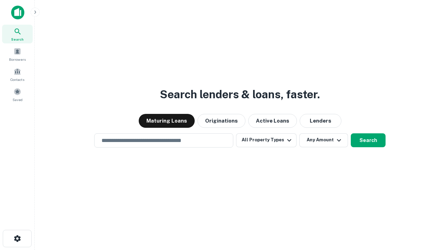 This screenshot has width=445, height=250. Describe the element at coordinates (17, 80) in the screenshot. I see `span: Contacts` at that location.